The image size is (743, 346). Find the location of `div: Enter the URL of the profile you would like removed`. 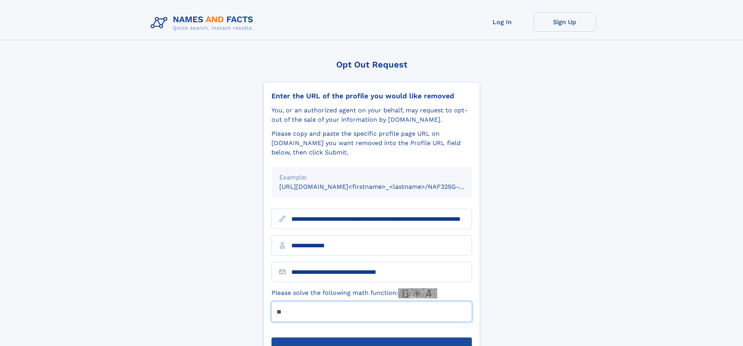

div: Enter the URL of the profile you would like removed is located at coordinates (372, 96).